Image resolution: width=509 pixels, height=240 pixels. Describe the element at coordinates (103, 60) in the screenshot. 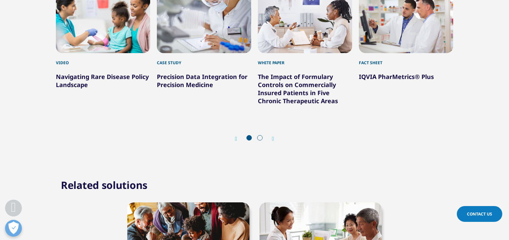

I see `div: Video` at that location.